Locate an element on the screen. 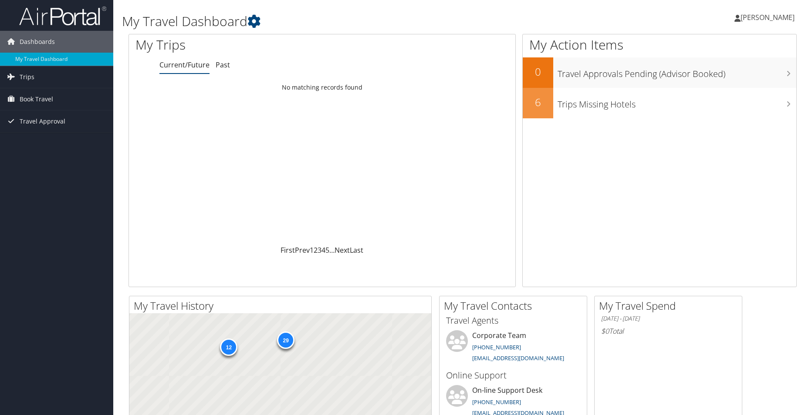 The image size is (812, 415). h2: My Travel Spend is located at coordinates (670, 306).